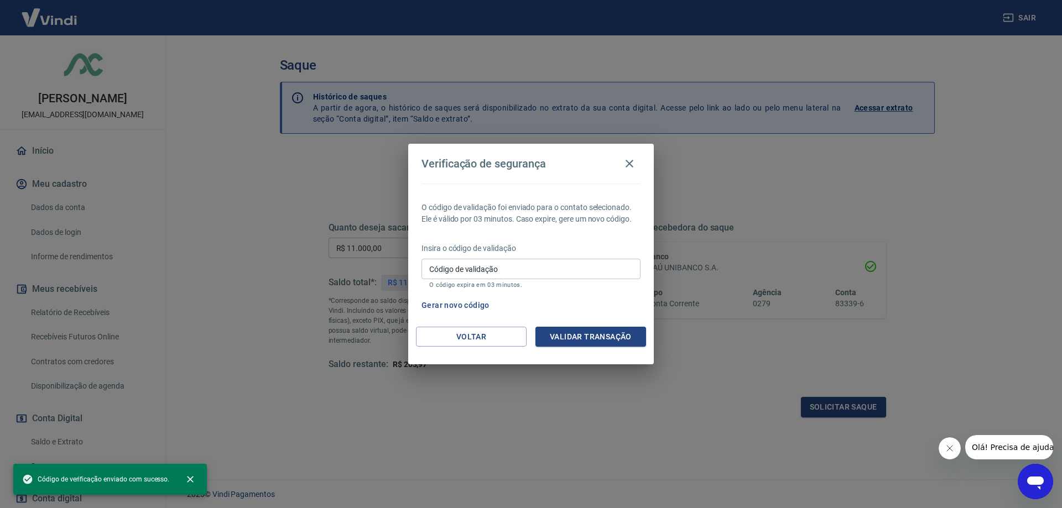  Describe the element at coordinates (531, 213) in the screenshot. I see `p: O código de validação foi enviado para o contato selecionado. Ele é válido por 03 minutos. Caso e...` at that location.